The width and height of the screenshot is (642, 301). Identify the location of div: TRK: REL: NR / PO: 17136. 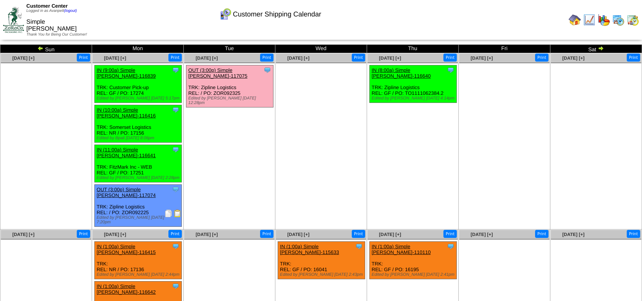
(138, 260).